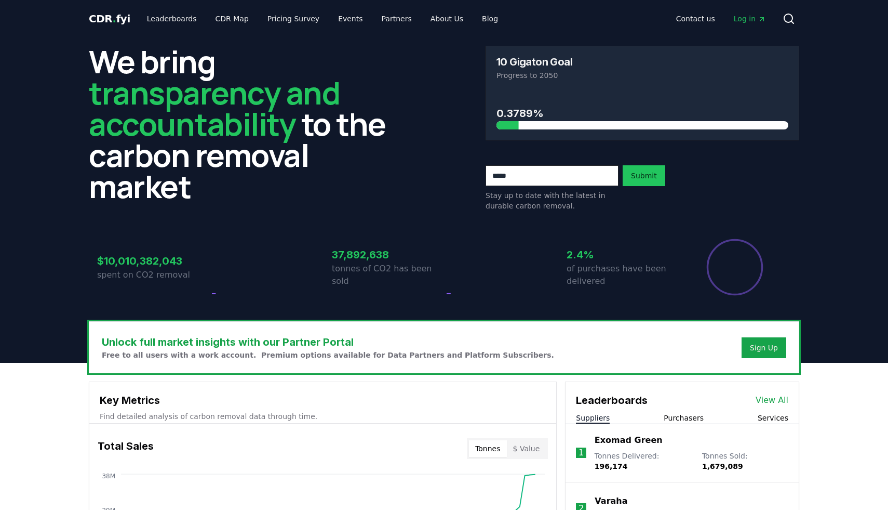  I want to click on button: Submit, so click(644, 176).